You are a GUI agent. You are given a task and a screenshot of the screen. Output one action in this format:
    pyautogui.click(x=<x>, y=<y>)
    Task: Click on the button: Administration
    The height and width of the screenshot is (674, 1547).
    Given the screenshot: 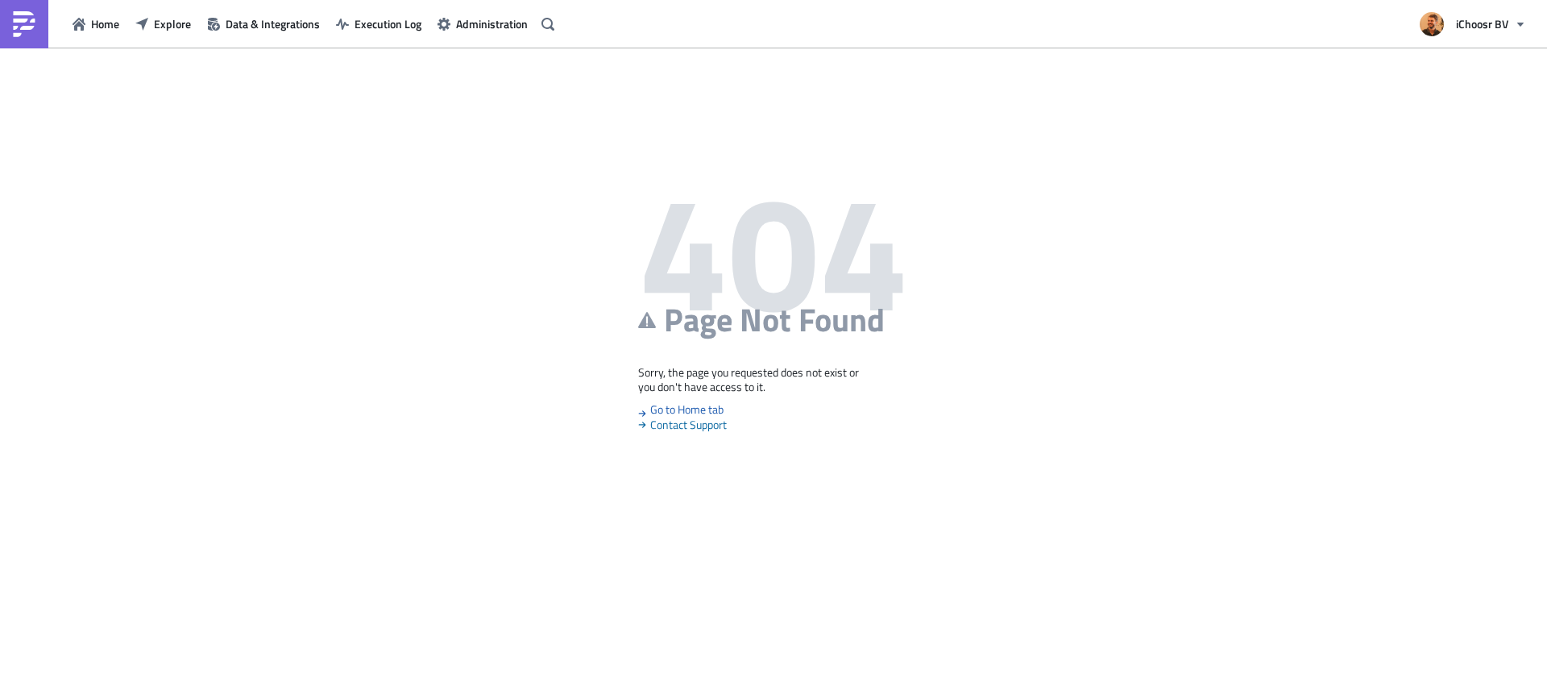 What is the action you would take?
    pyautogui.click(x=483, y=23)
    